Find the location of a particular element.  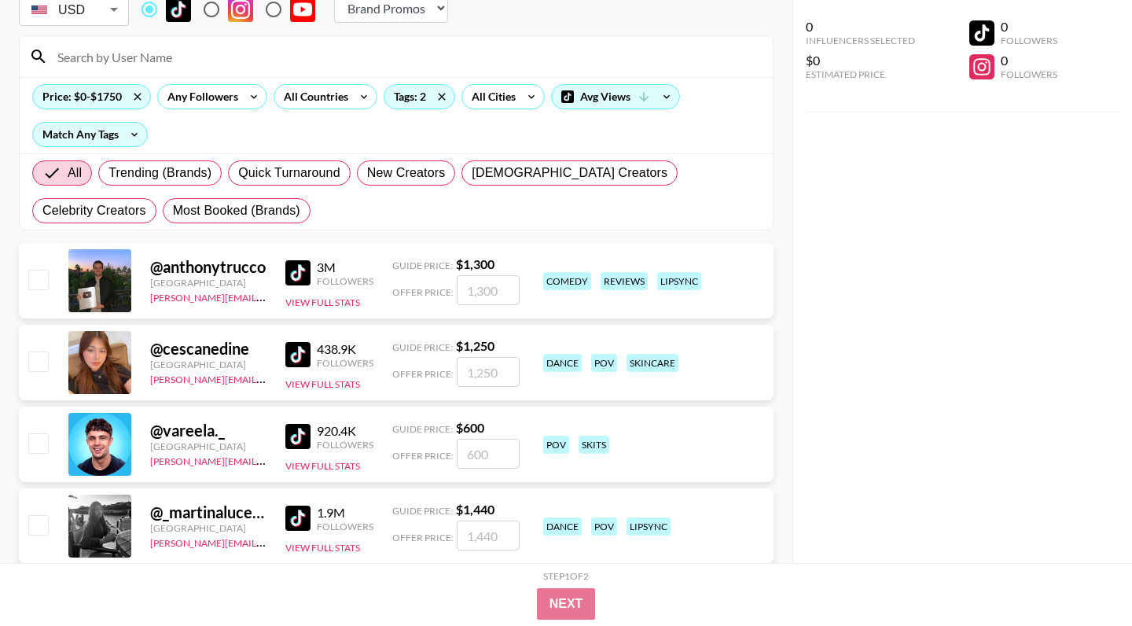

strong: $ 600 is located at coordinates (470, 427).